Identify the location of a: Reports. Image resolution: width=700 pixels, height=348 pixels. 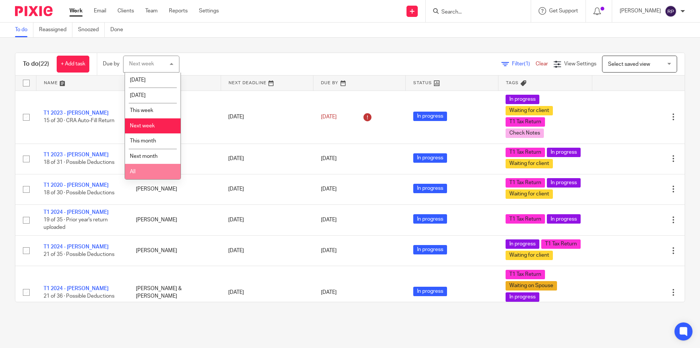
(178, 11).